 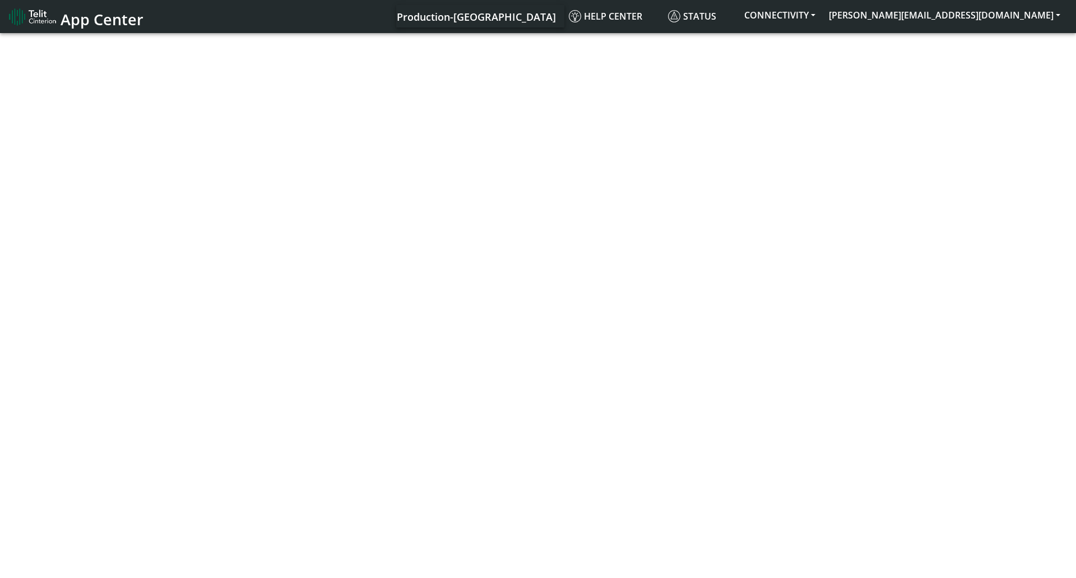 What do you see at coordinates (102, 19) in the screenshot?
I see `span: App Center` at bounding box center [102, 19].